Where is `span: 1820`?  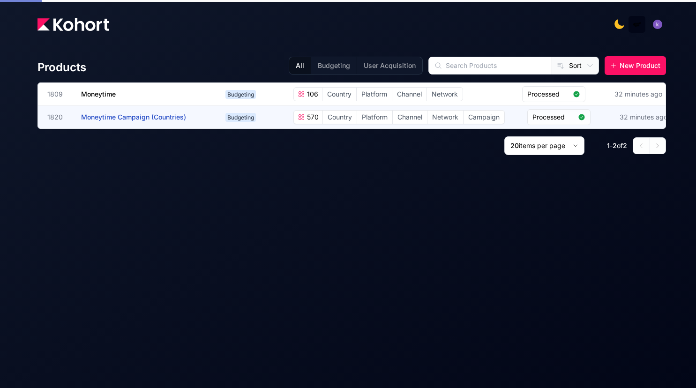 span: 1820 is located at coordinates (59, 117).